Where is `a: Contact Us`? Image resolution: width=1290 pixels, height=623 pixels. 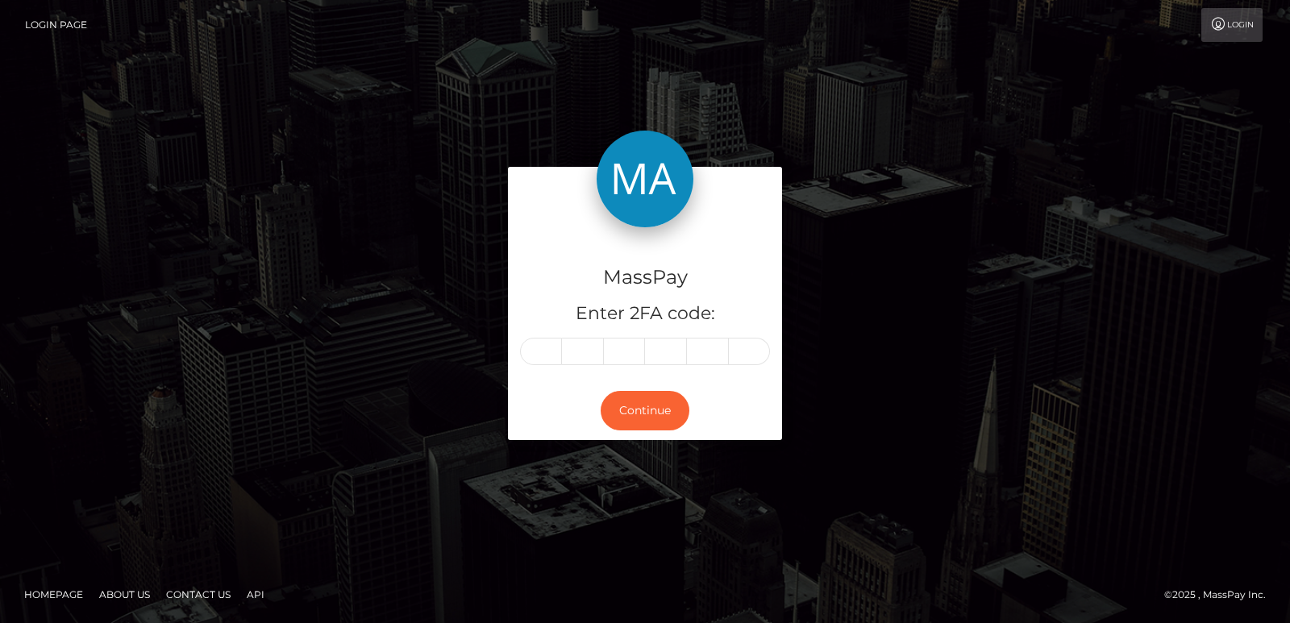
a: Contact Us is located at coordinates (198, 594).